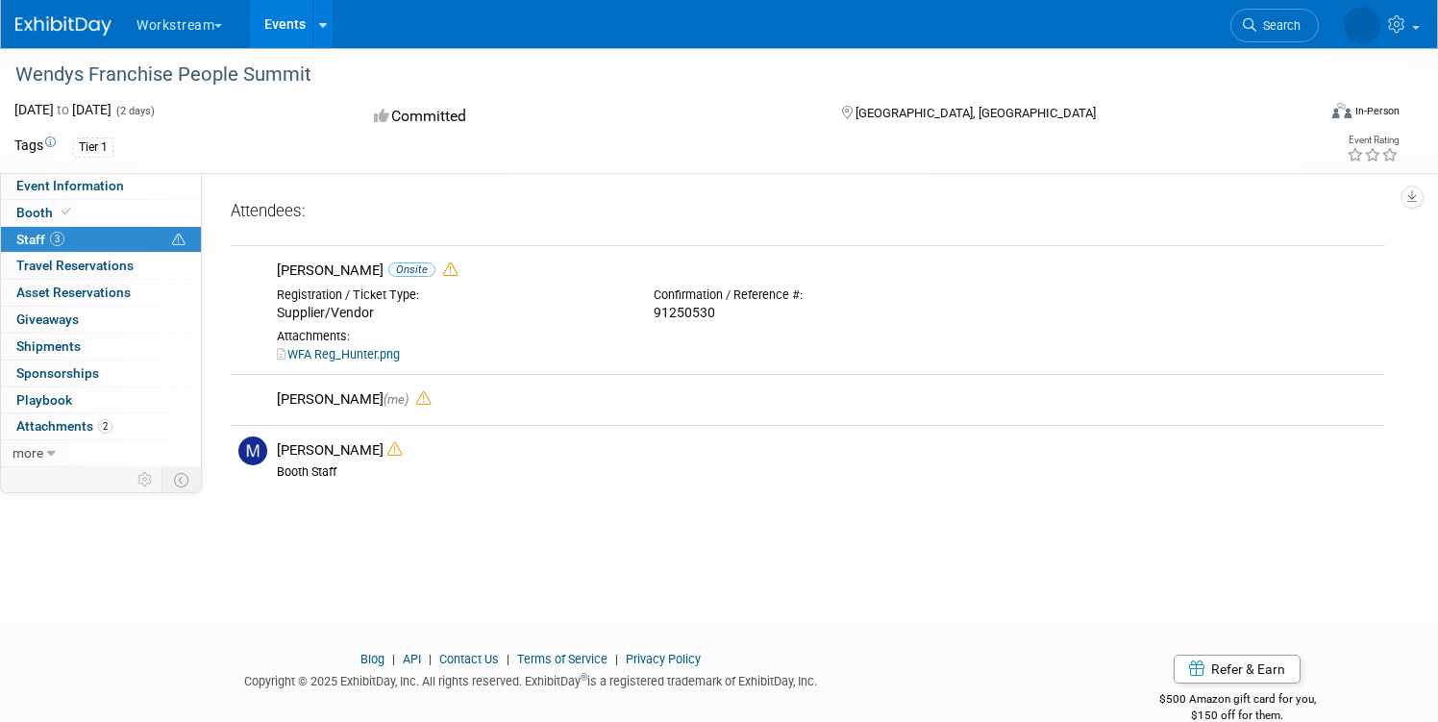  Describe the element at coordinates (64, 426) in the screenshot. I see `span: Attachments` at that location.